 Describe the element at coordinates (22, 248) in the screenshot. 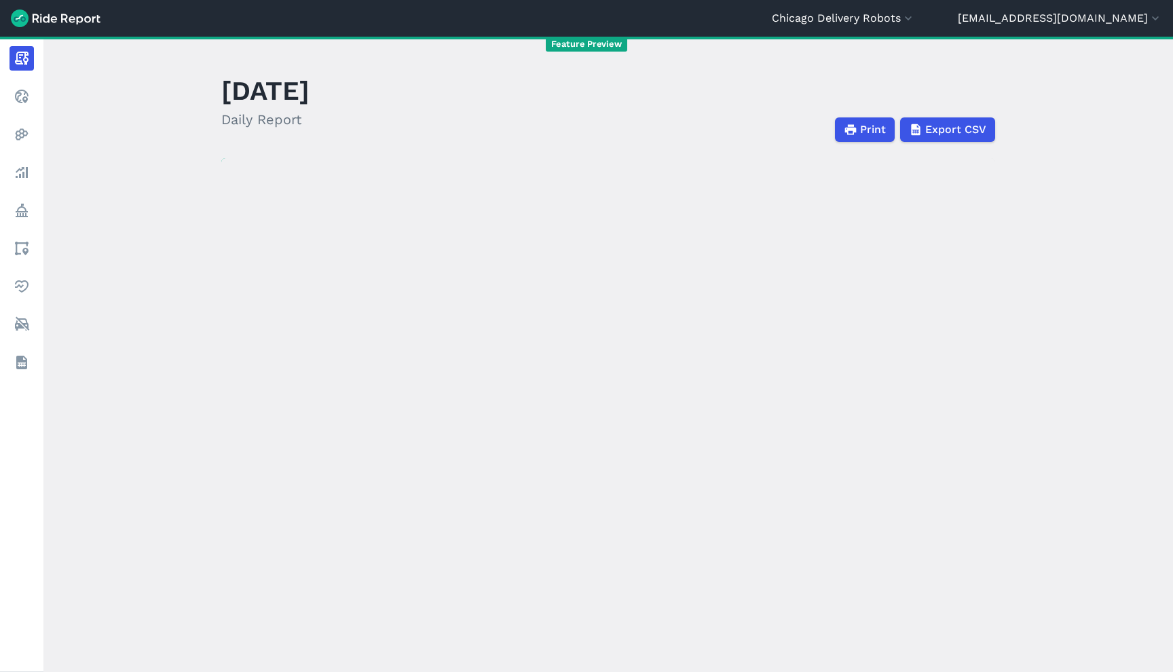

I see `a: Areas` at that location.